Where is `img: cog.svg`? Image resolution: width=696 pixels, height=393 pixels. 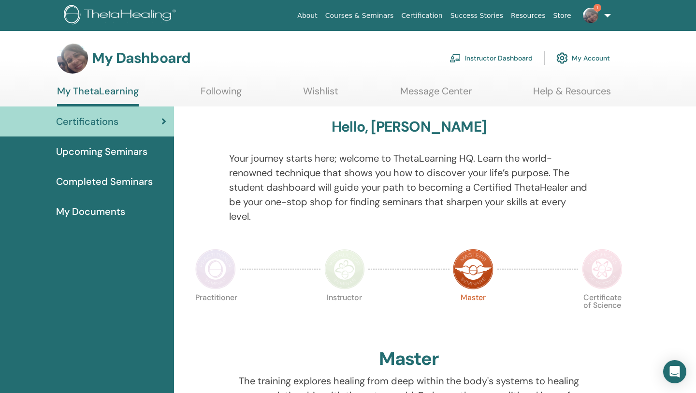 img: cog.svg is located at coordinates (562, 58).